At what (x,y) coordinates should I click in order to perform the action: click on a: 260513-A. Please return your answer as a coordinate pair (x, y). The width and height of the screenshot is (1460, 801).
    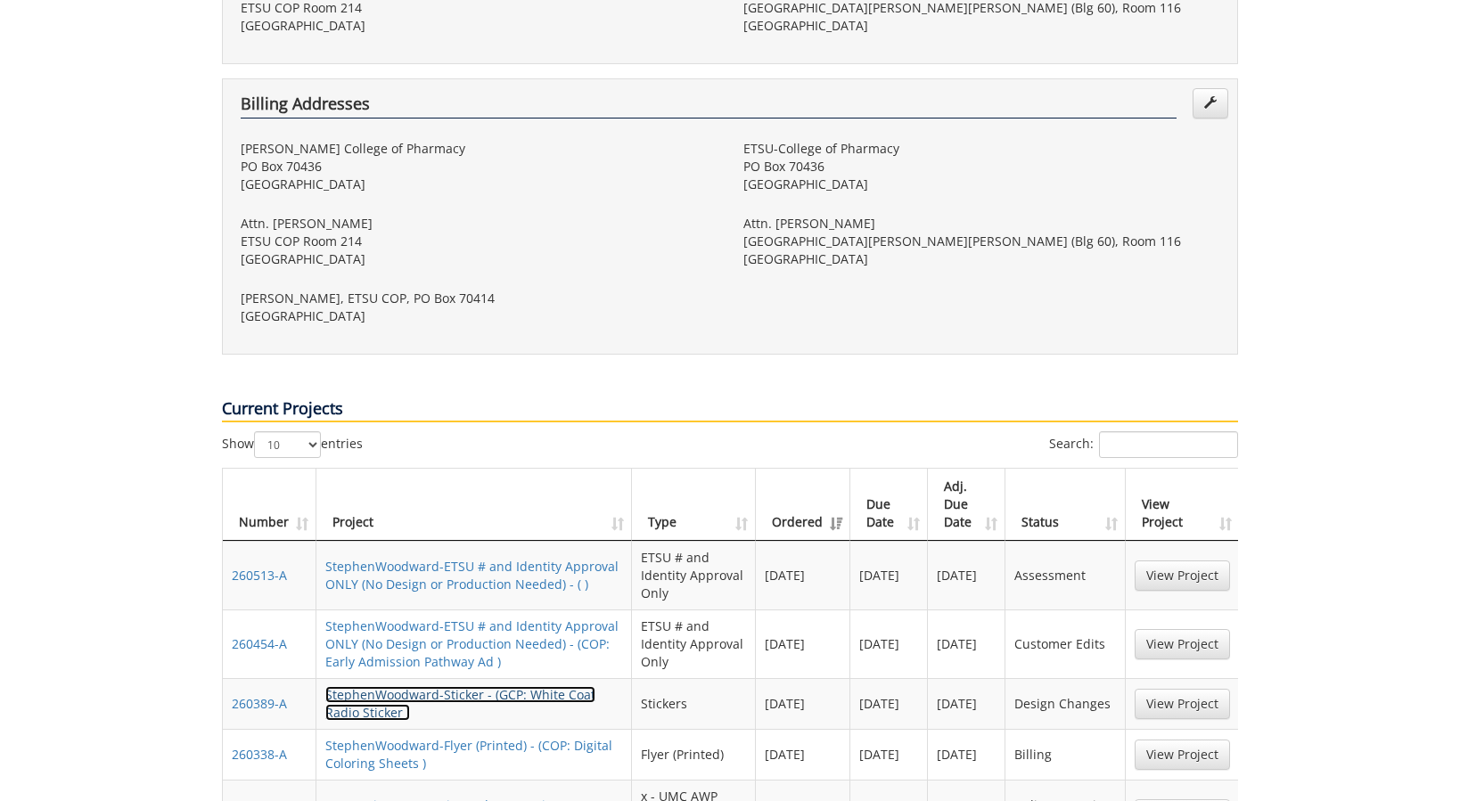
    Looking at the image, I should click on (259, 575).